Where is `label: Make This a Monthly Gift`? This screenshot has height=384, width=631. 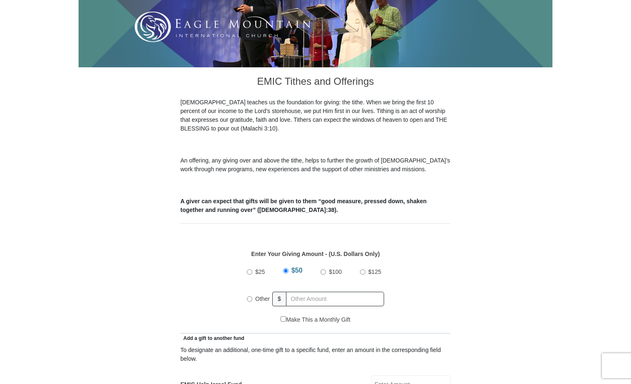
label: Make This a Monthly Gift is located at coordinates (315, 319).